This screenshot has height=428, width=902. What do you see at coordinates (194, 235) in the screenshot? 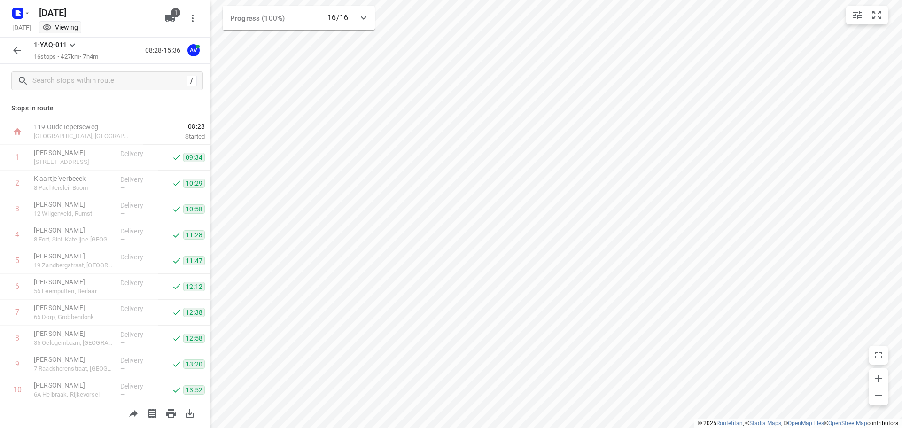
I see `span: 11:28` at bounding box center [194, 235].